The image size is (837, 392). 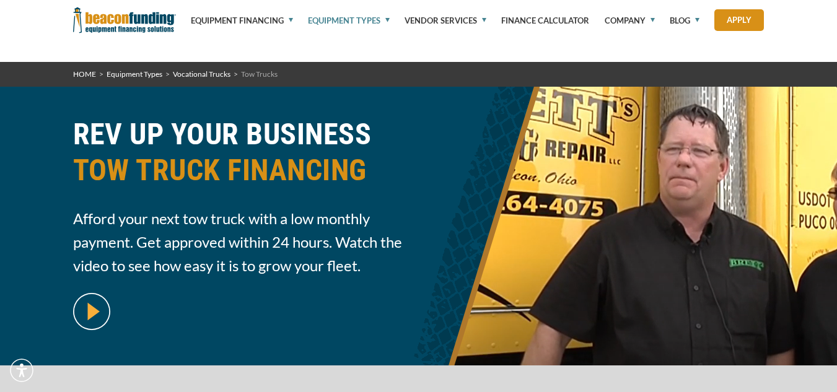 I want to click on a: Equipment Types, so click(x=134, y=74).